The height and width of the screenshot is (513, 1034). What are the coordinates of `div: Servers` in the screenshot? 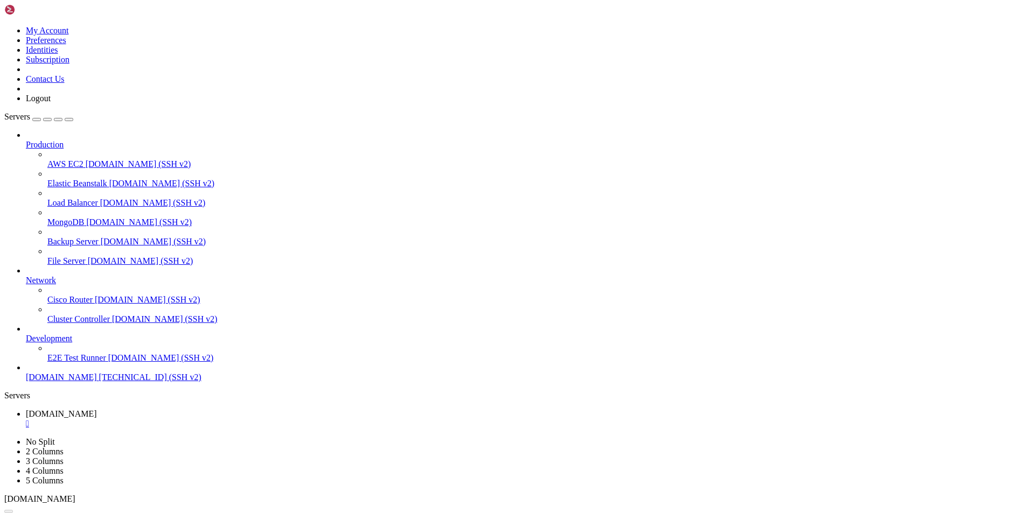 It's located at (517, 396).